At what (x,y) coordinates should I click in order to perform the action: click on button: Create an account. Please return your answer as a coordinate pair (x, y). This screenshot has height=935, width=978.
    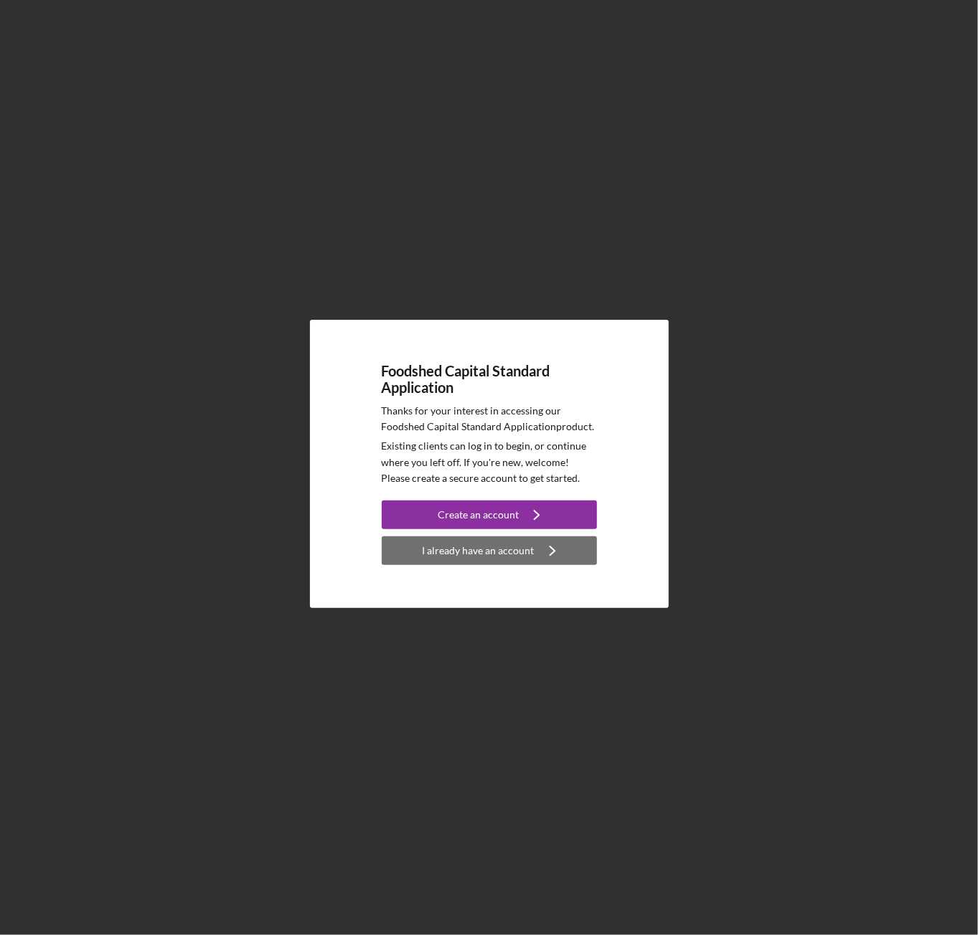
    Looking at the image, I should click on (489, 515).